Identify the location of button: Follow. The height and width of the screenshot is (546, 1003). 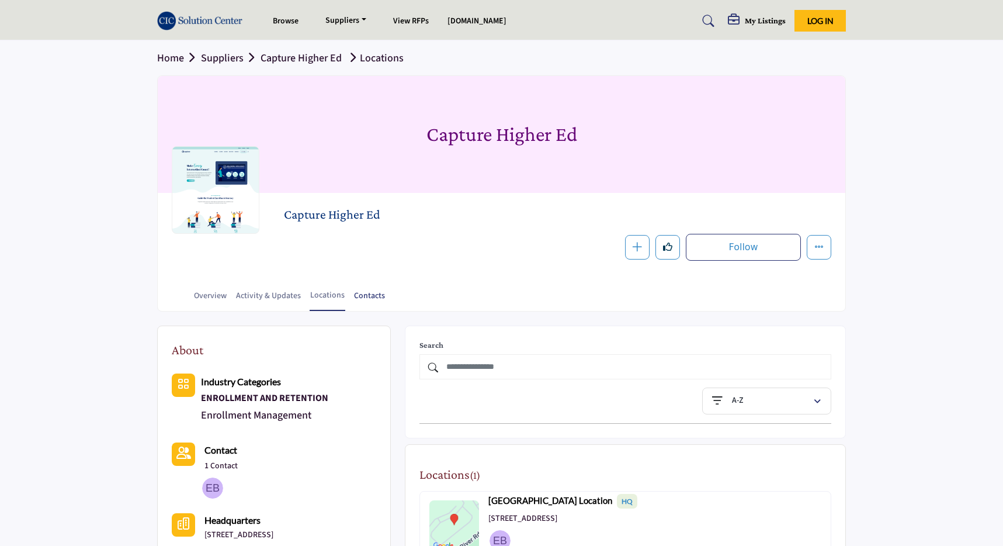
(743, 247).